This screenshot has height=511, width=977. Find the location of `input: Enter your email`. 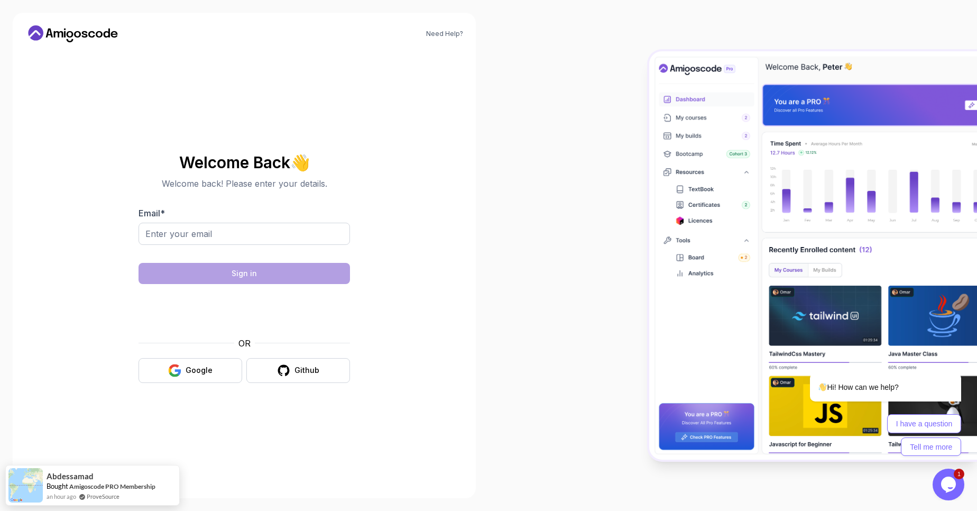

input: Enter your email is located at coordinates (244, 234).